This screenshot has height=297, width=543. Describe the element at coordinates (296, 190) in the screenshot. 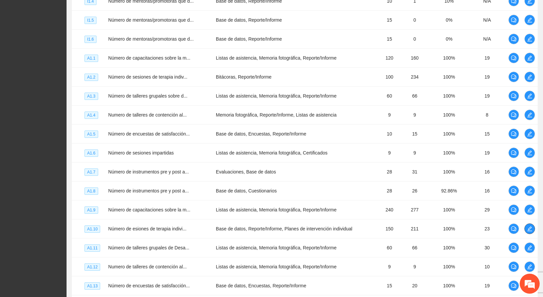

I see `td: Base de datos, Cuestionarios` at that location.